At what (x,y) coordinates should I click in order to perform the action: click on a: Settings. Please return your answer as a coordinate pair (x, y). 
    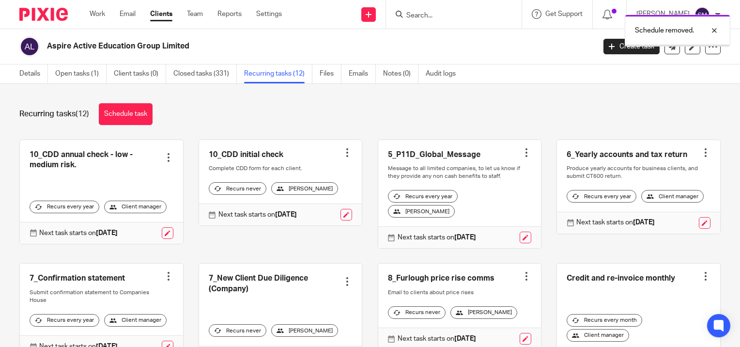
    Looking at the image, I should click on (269, 14).